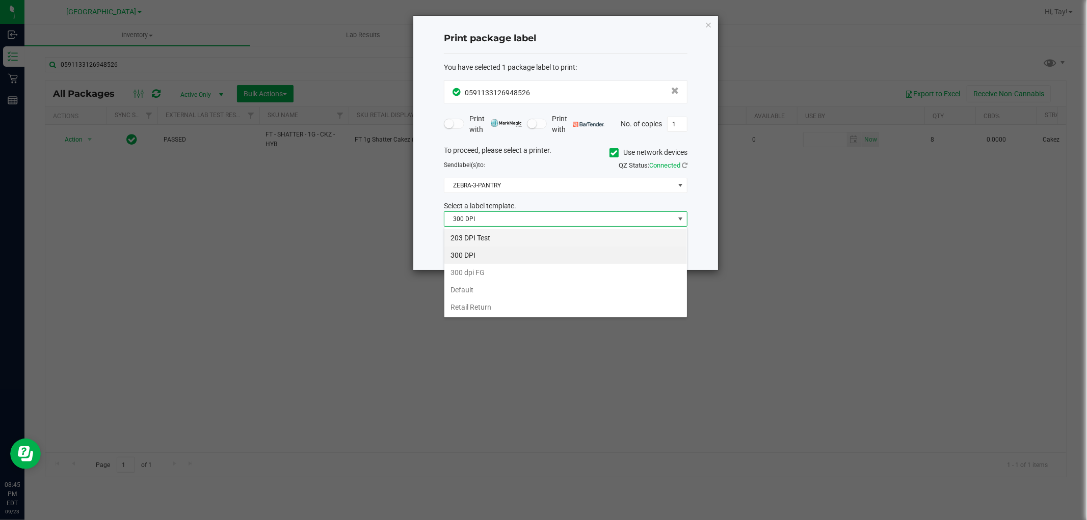 The width and height of the screenshot is (1087, 520). I want to click on span: 0591133126948526, so click(497, 93).